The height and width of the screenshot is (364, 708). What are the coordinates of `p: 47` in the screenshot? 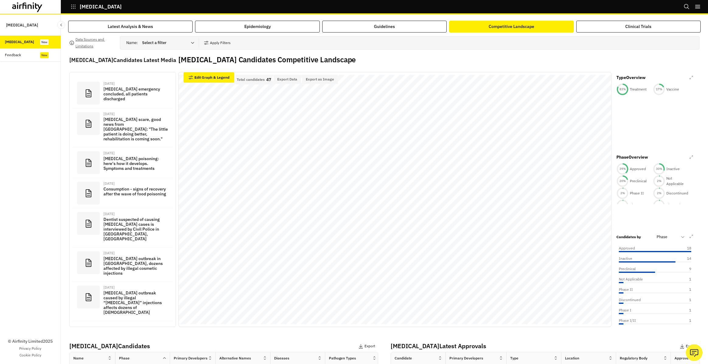 It's located at (268, 80).